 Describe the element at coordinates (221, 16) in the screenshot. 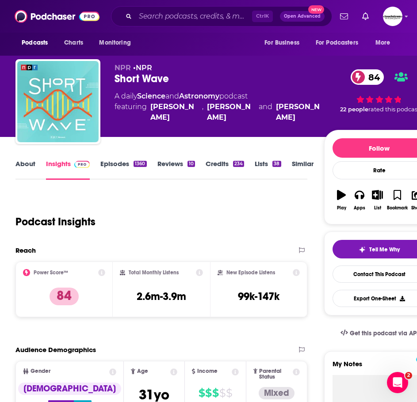

I see `div: Search podcasts, credits, & more...` at that location.